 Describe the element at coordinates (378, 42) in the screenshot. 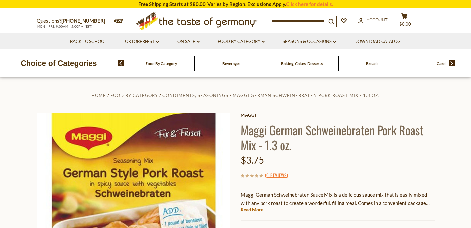

I see `a: Download Catalog` at that location.